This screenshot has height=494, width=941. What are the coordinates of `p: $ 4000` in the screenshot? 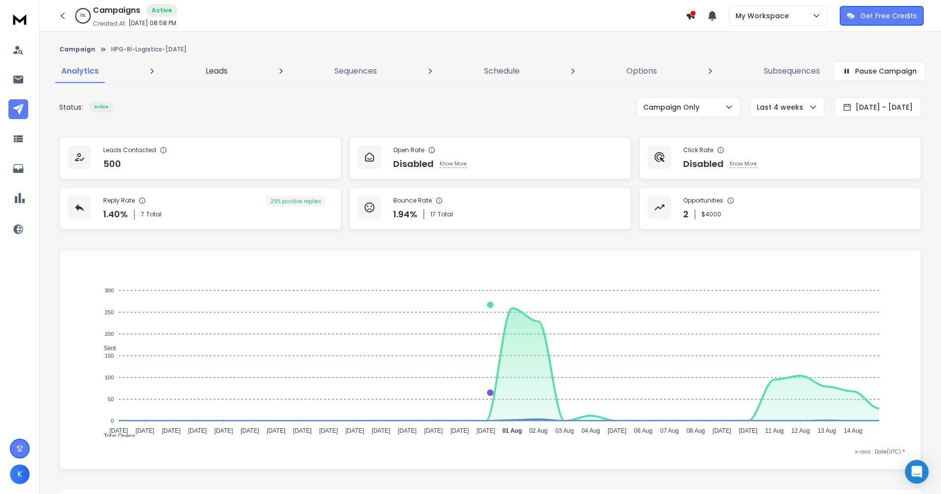 It's located at (711, 214).